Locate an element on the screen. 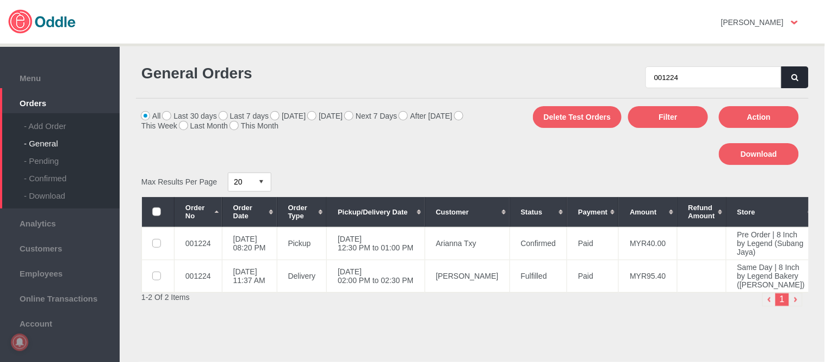 The height and width of the screenshot is (362, 825). span: Online Transactions is located at coordinates (60, 297).